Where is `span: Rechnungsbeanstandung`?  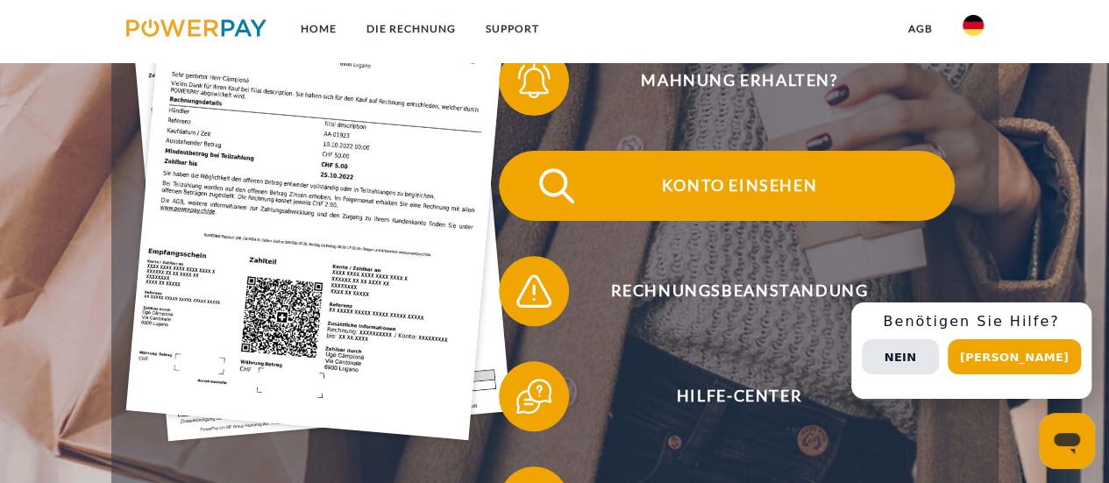
span: Rechnungsbeanstandung is located at coordinates (739, 291).